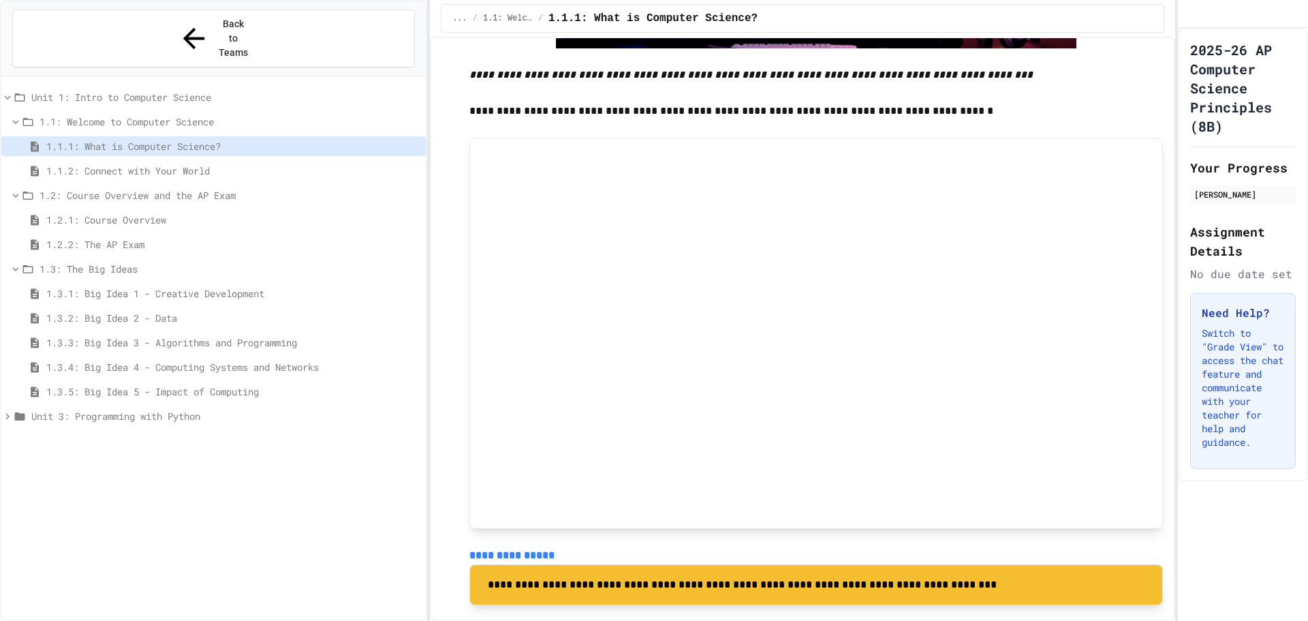 The image size is (1308, 621). What do you see at coordinates (233, 170) in the screenshot?
I see `span: 1.1.2: Connect with Your World` at bounding box center [233, 170].